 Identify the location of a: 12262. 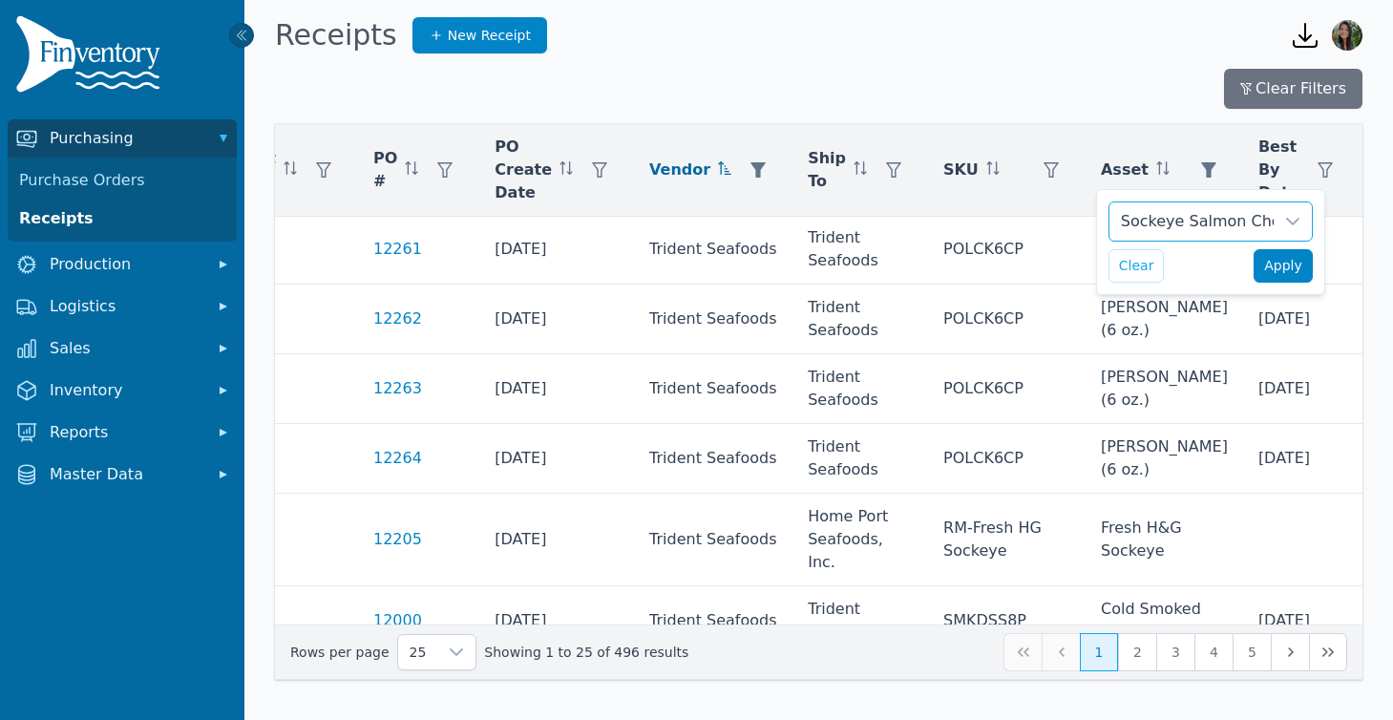
(397, 319).